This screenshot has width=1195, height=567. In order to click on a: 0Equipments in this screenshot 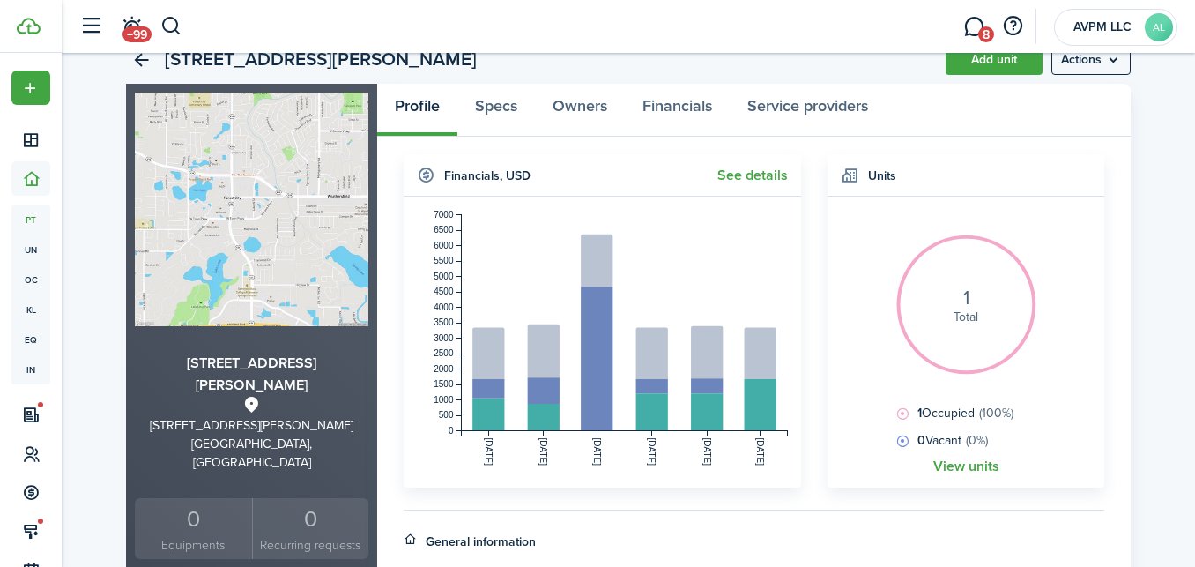, I will do `click(193, 528)`.